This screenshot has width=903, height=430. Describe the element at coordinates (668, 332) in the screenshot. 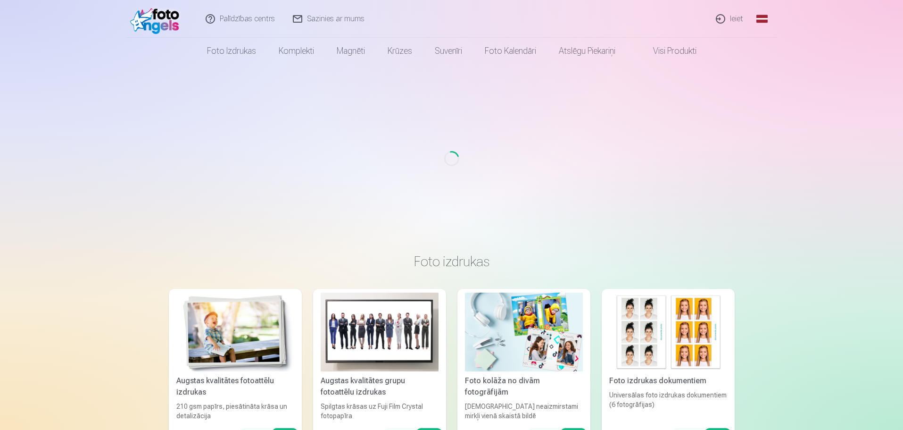

I see `img: Foto izdrukas dokumentiem` at that location.